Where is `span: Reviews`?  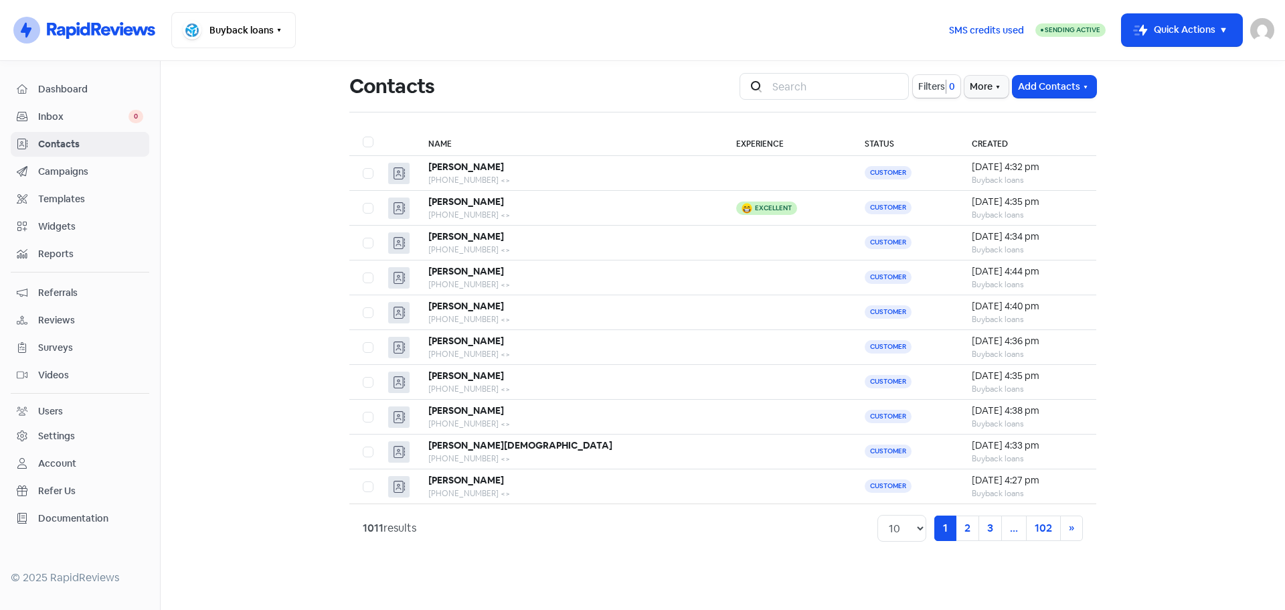
span: Reviews is located at coordinates (90, 320).